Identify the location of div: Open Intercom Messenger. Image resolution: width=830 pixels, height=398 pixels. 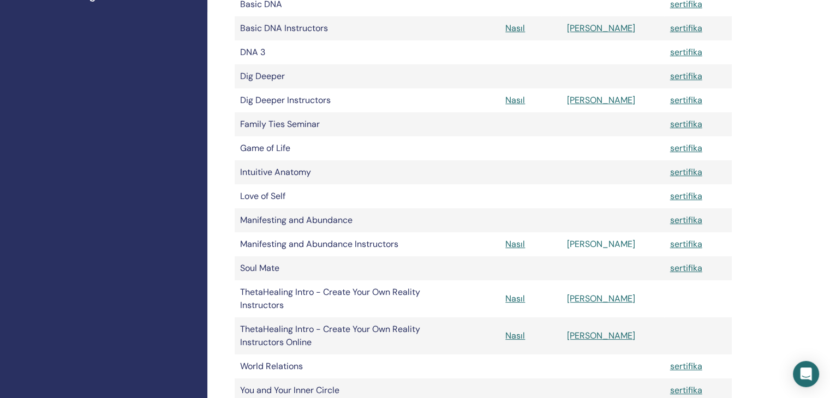
(806, 374).